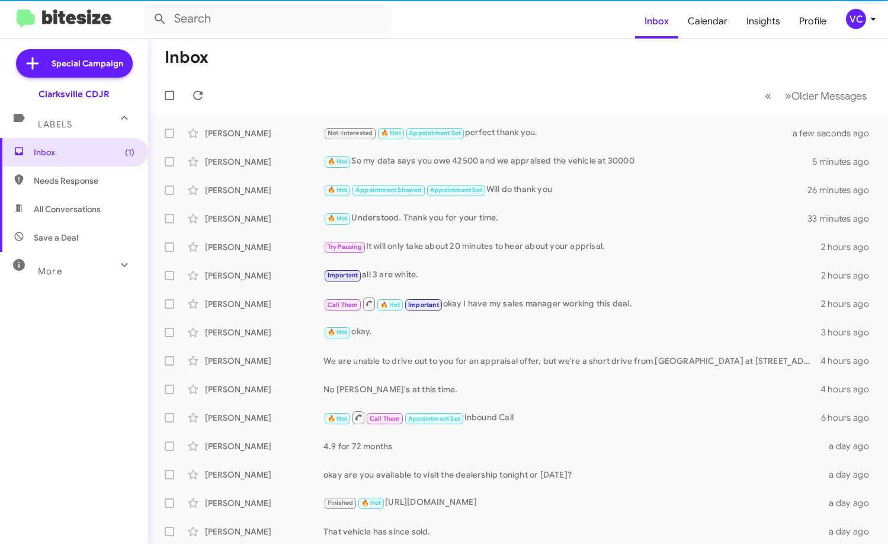  Describe the element at coordinates (56, 238) in the screenshot. I see `span: Save a Deal` at that location.